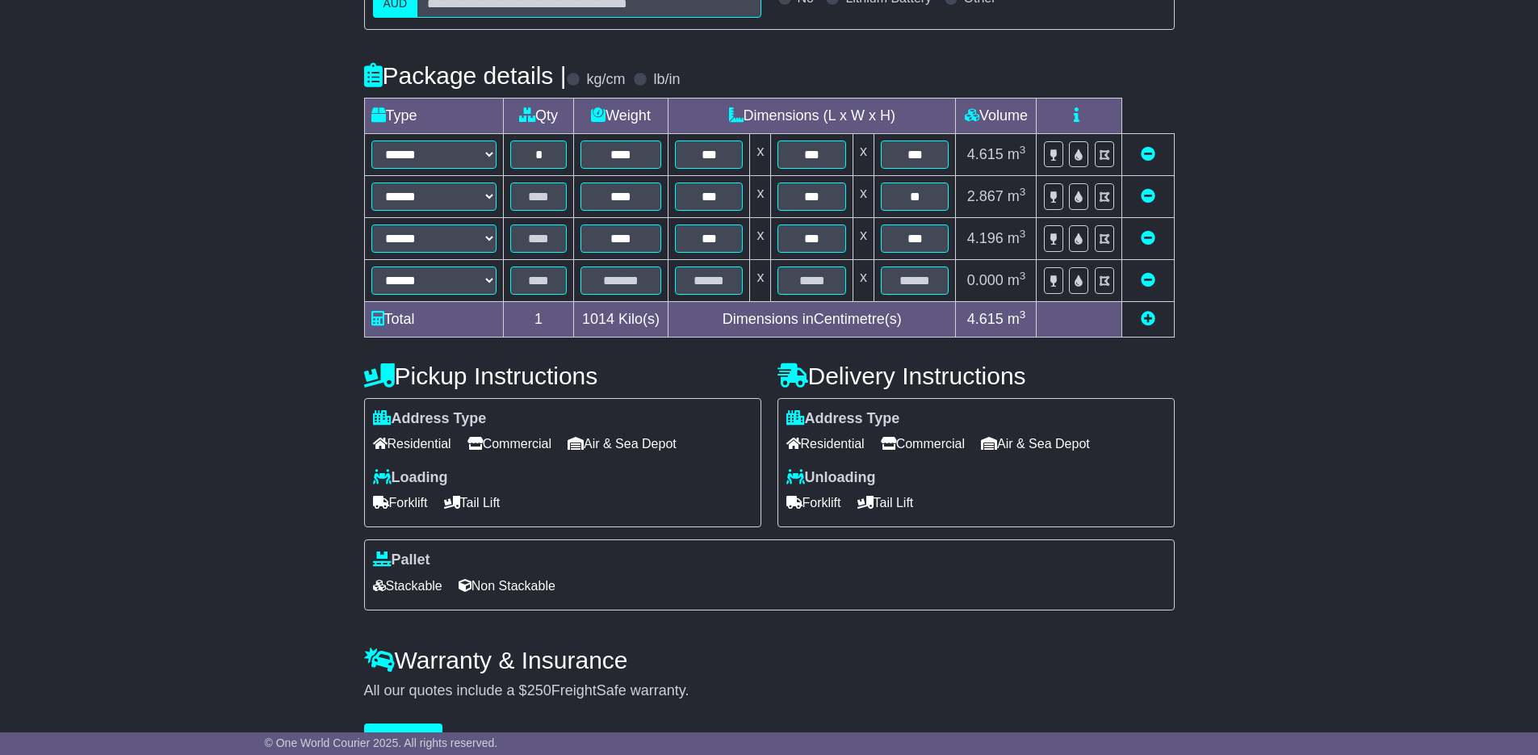 This screenshot has width=1538, height=755. What do you see at coordinates (507, 586) in the screenshot?
I see `span: Non Stackable` at bounding box center [507, 586].